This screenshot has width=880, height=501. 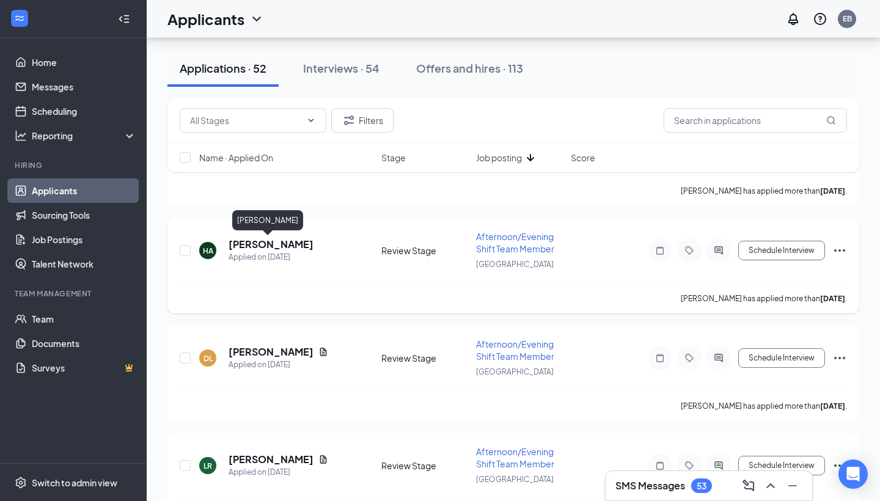 I want to click on span: Job posting, so click(x=499, y=158).